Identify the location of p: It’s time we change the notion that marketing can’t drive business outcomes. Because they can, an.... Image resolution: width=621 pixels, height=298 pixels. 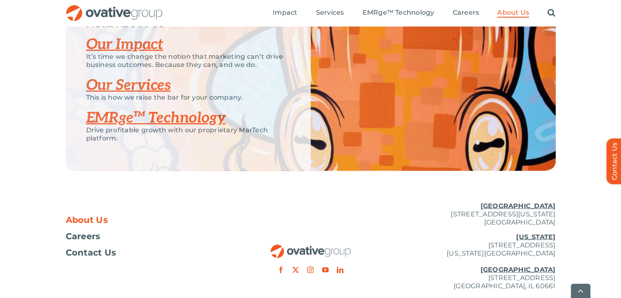
(188, 61).